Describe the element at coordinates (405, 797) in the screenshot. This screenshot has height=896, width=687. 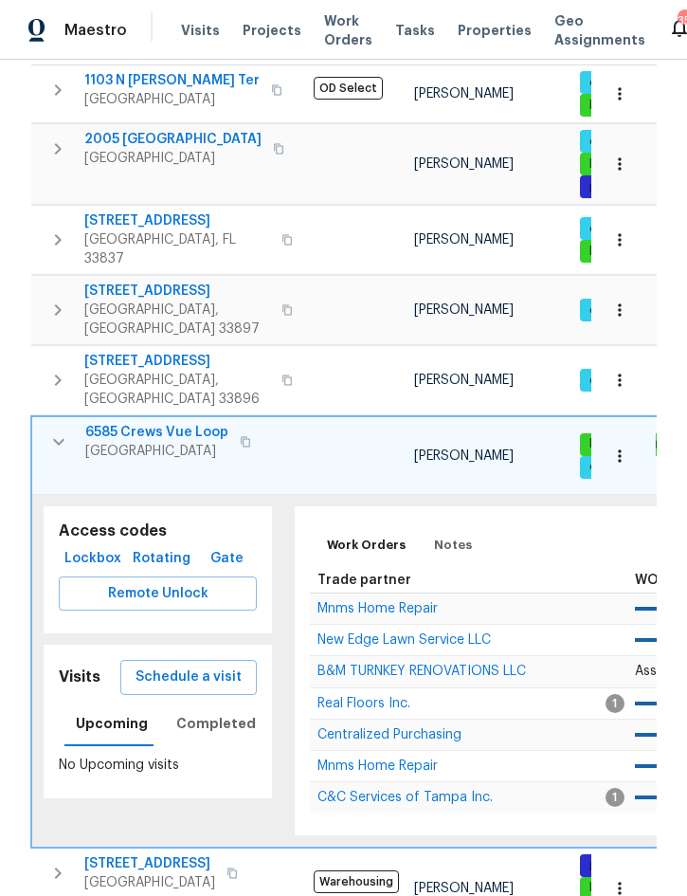
I see `a: C&C Services of Tampa Inc.` at that location.